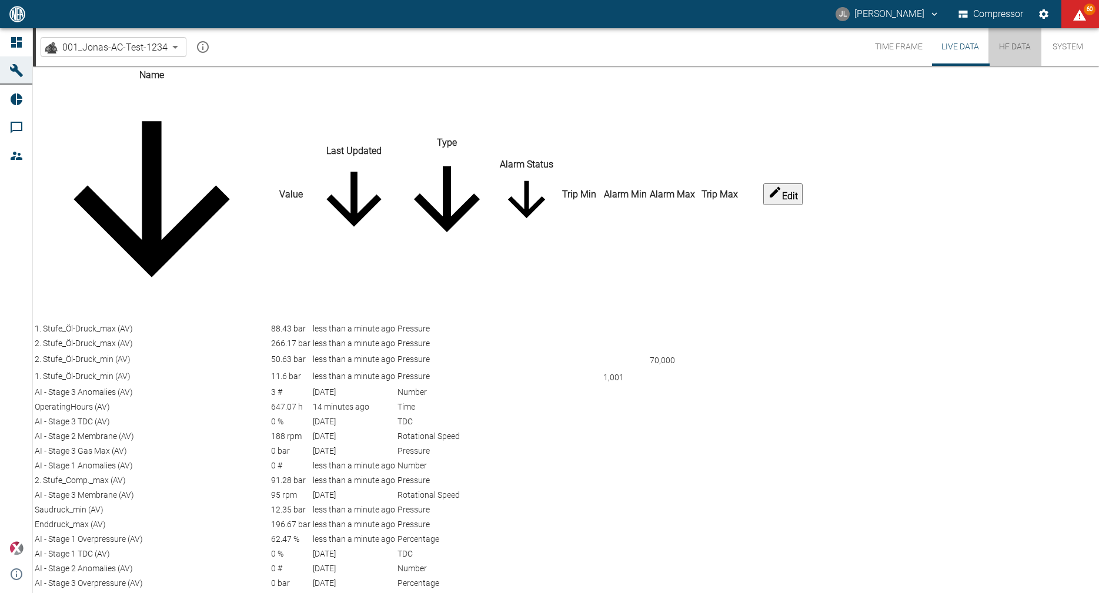 The width and height of the screenshot is (1099, 593). What do you see at coordinates (1044, 14) in the screenshot?
I see `button: Settings` at bounding box center [1044, 14].